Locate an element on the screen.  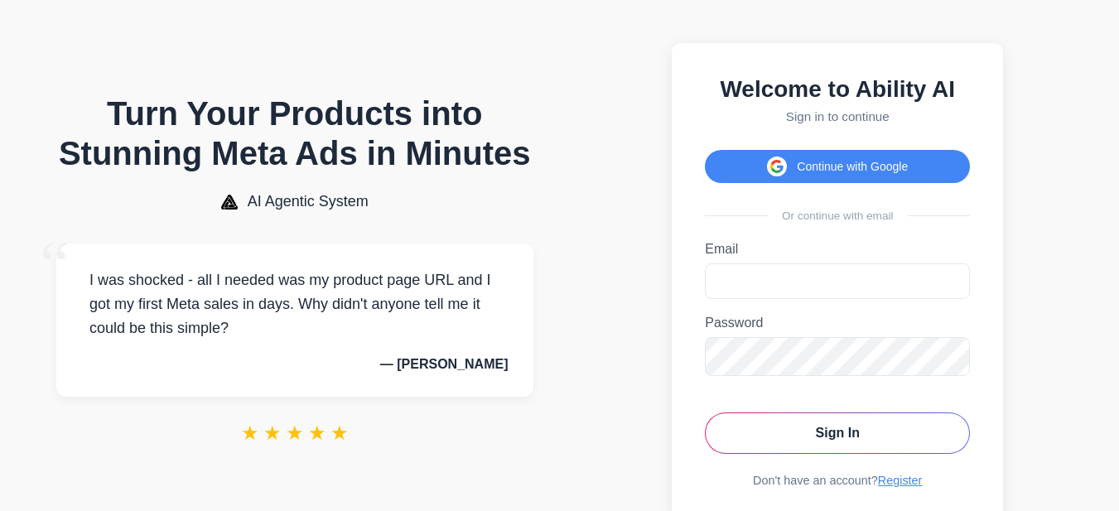
div: Or continue with email is located at coordinates (838, 215).